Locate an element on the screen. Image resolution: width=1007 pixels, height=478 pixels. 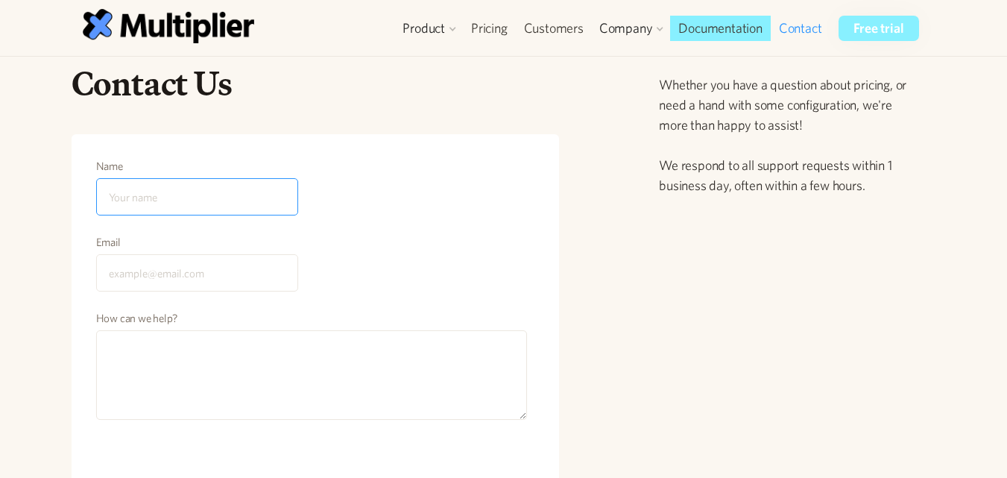
label: How can we help? is located at coordinates (312, 318).